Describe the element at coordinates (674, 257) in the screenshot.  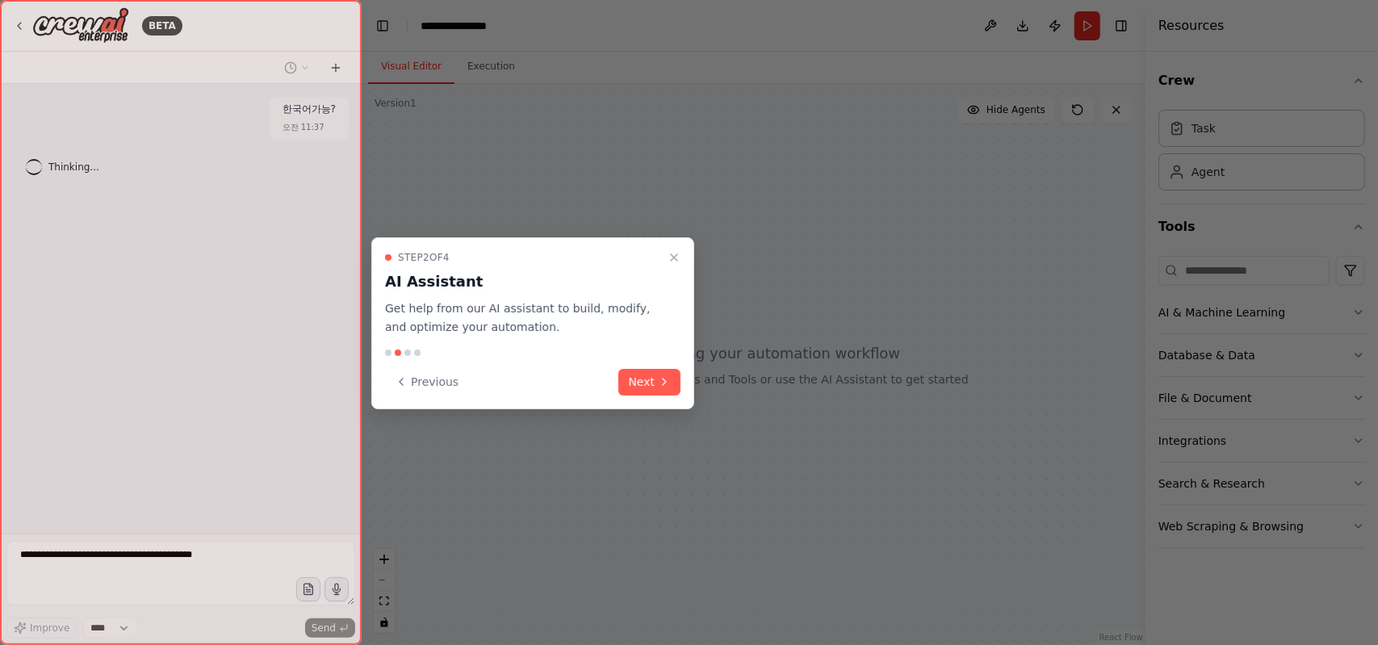
I see `button: Close walkthrough` at that location.